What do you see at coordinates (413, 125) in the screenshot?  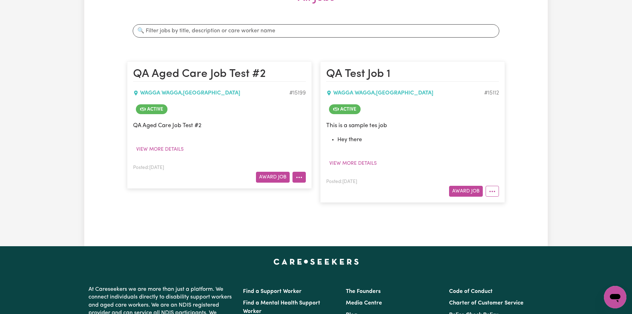 I see `p: This is a sample tes job` at bounding box center [413, 125].